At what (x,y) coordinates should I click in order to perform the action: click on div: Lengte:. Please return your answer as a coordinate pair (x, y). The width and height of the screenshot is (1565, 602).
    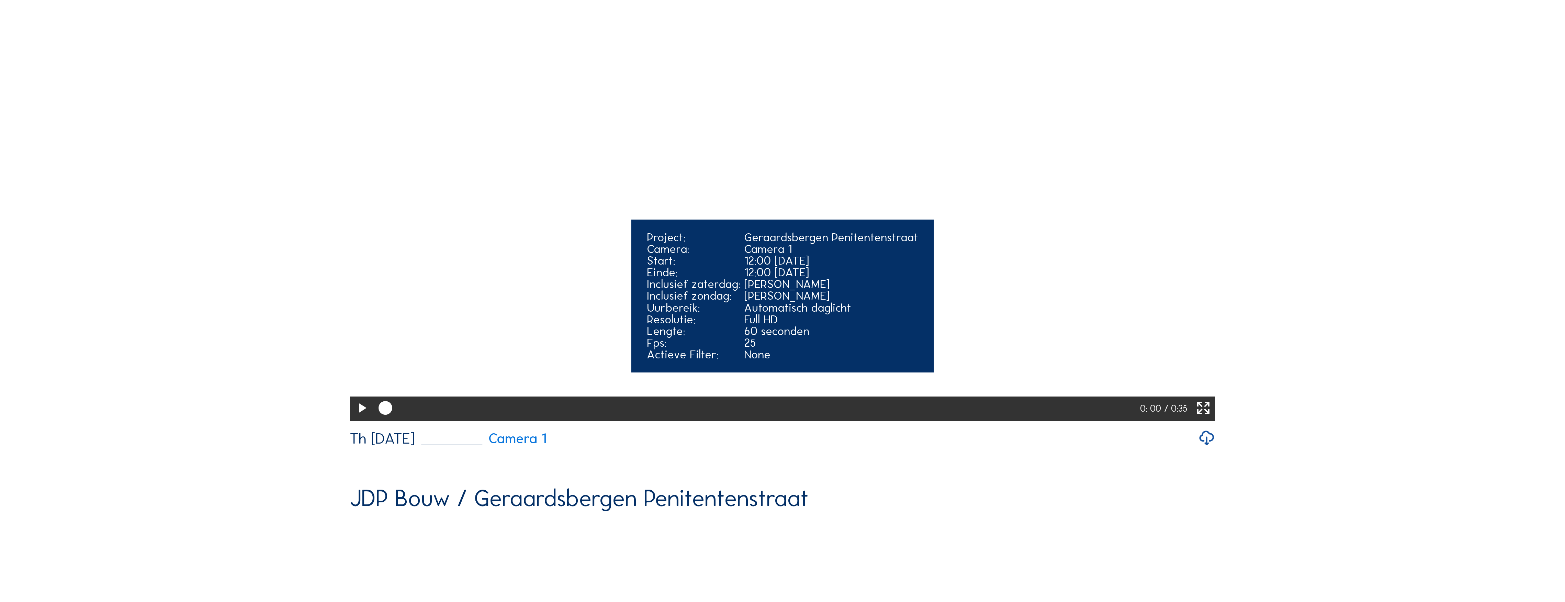
    Looking at the image, I should click on (694, 331).